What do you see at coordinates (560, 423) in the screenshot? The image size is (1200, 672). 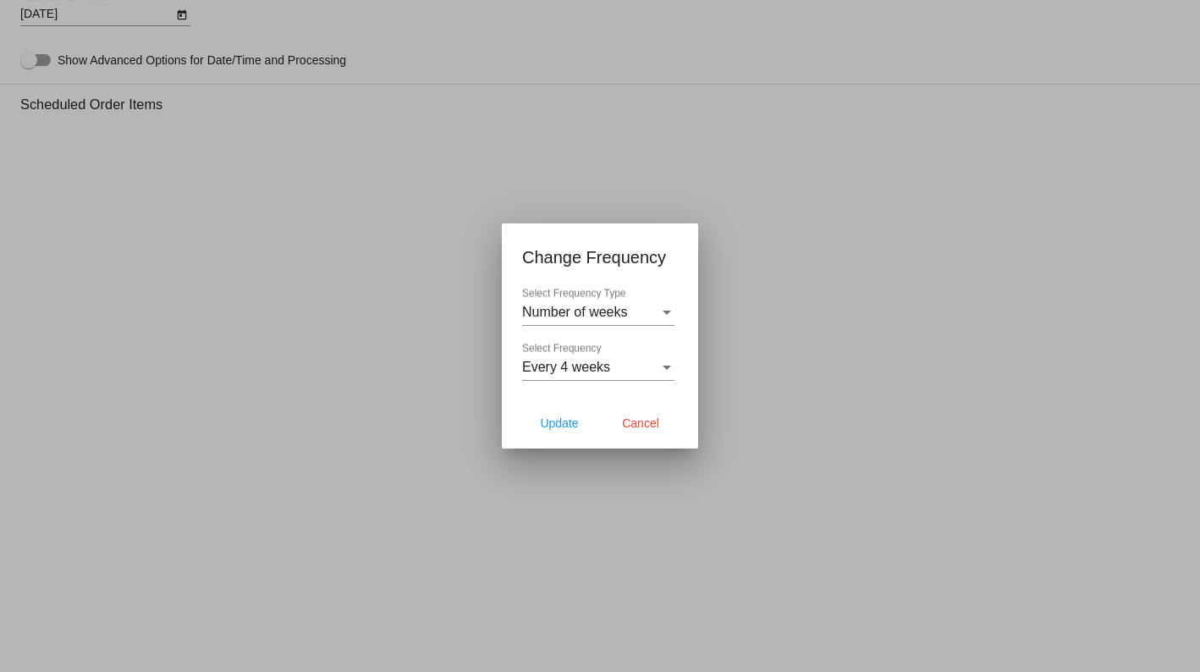 I see `button: Update` at bounding box center [560, 423].